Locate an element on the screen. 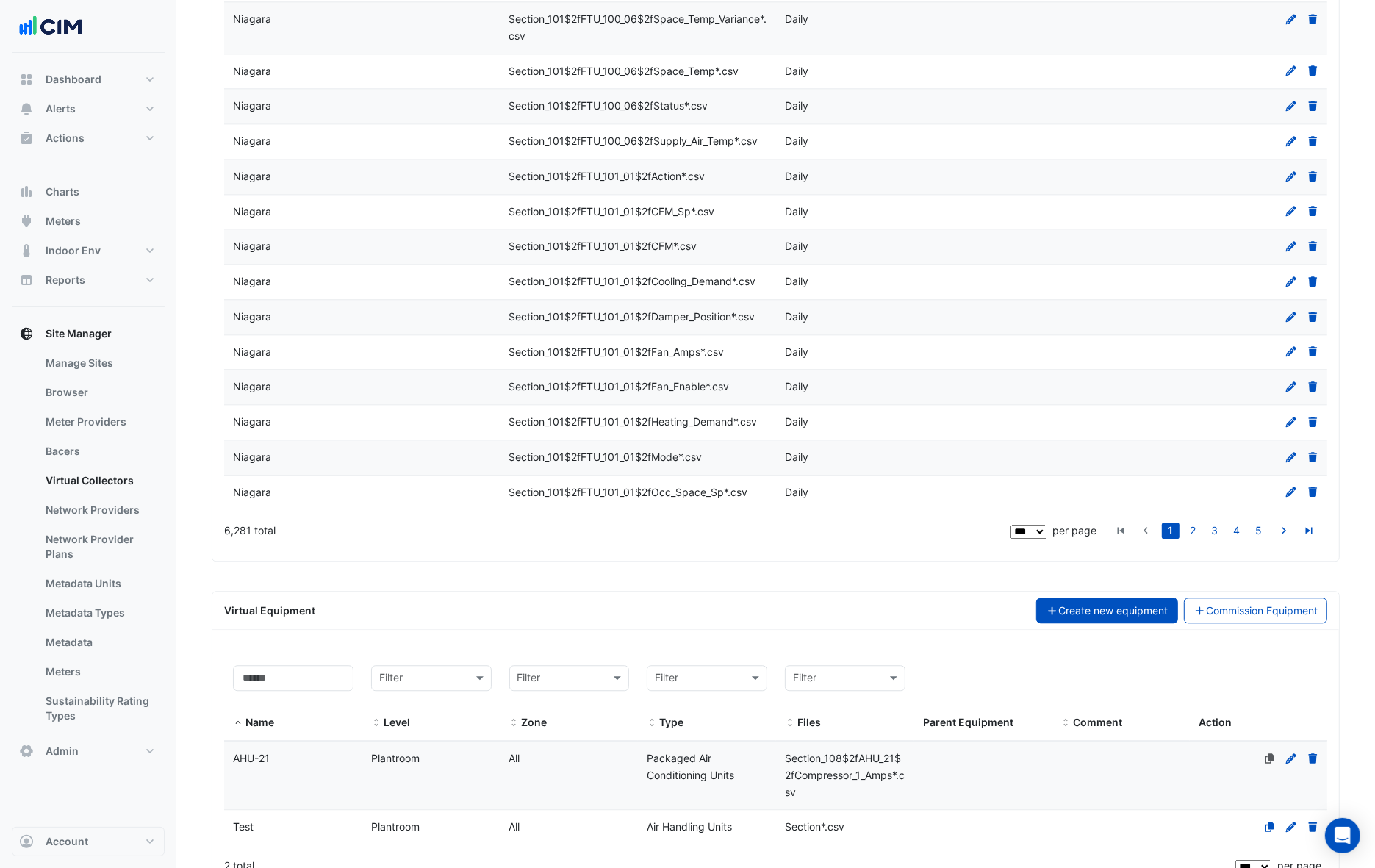 The width and height of the screenshot is (1375, 868). a: No favourites defined is located at coordinates (1269, 758).